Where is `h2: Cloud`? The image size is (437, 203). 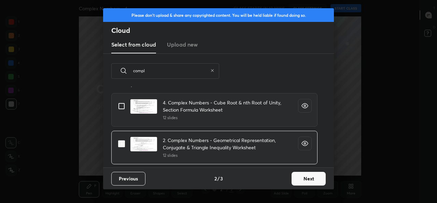 h2: Cloud is located at coordinates (223, 30).